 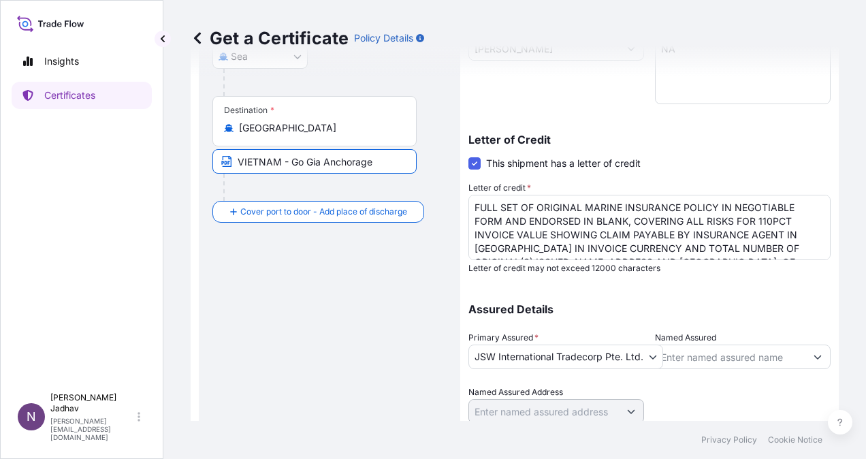 I want to click on span: Cover port to door - Add place of discharge, so click(x=324, y=212).